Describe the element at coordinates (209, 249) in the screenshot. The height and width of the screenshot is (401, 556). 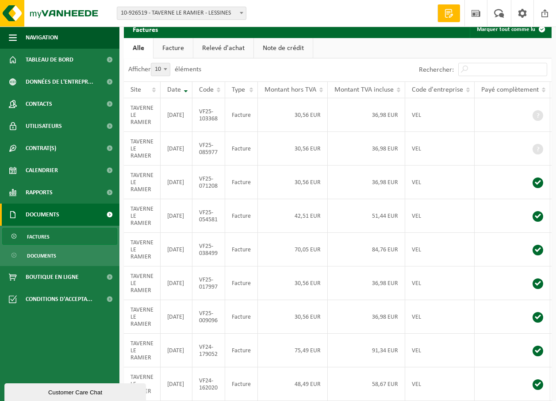
I see `td: VF25-038499` at that location.